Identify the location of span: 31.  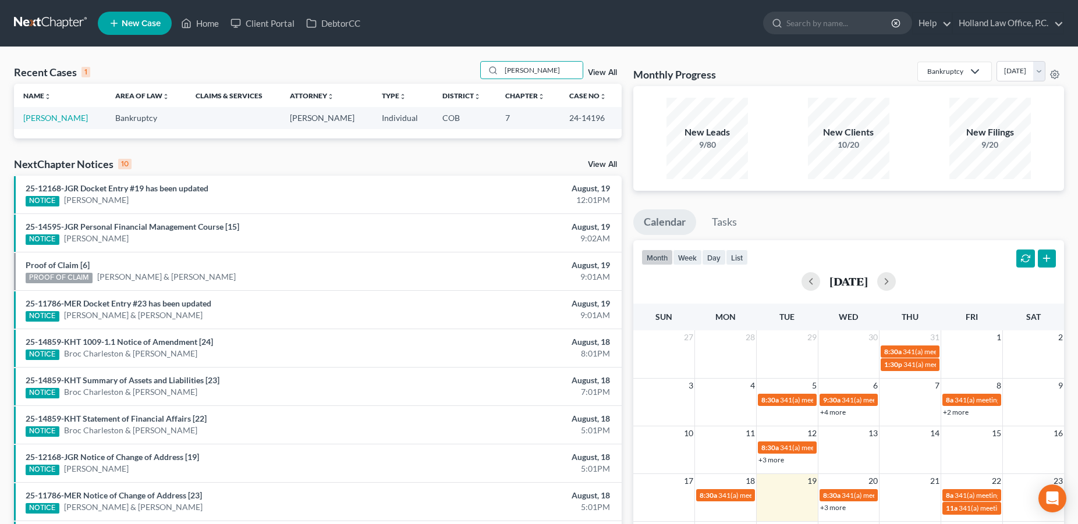
(935, 338).